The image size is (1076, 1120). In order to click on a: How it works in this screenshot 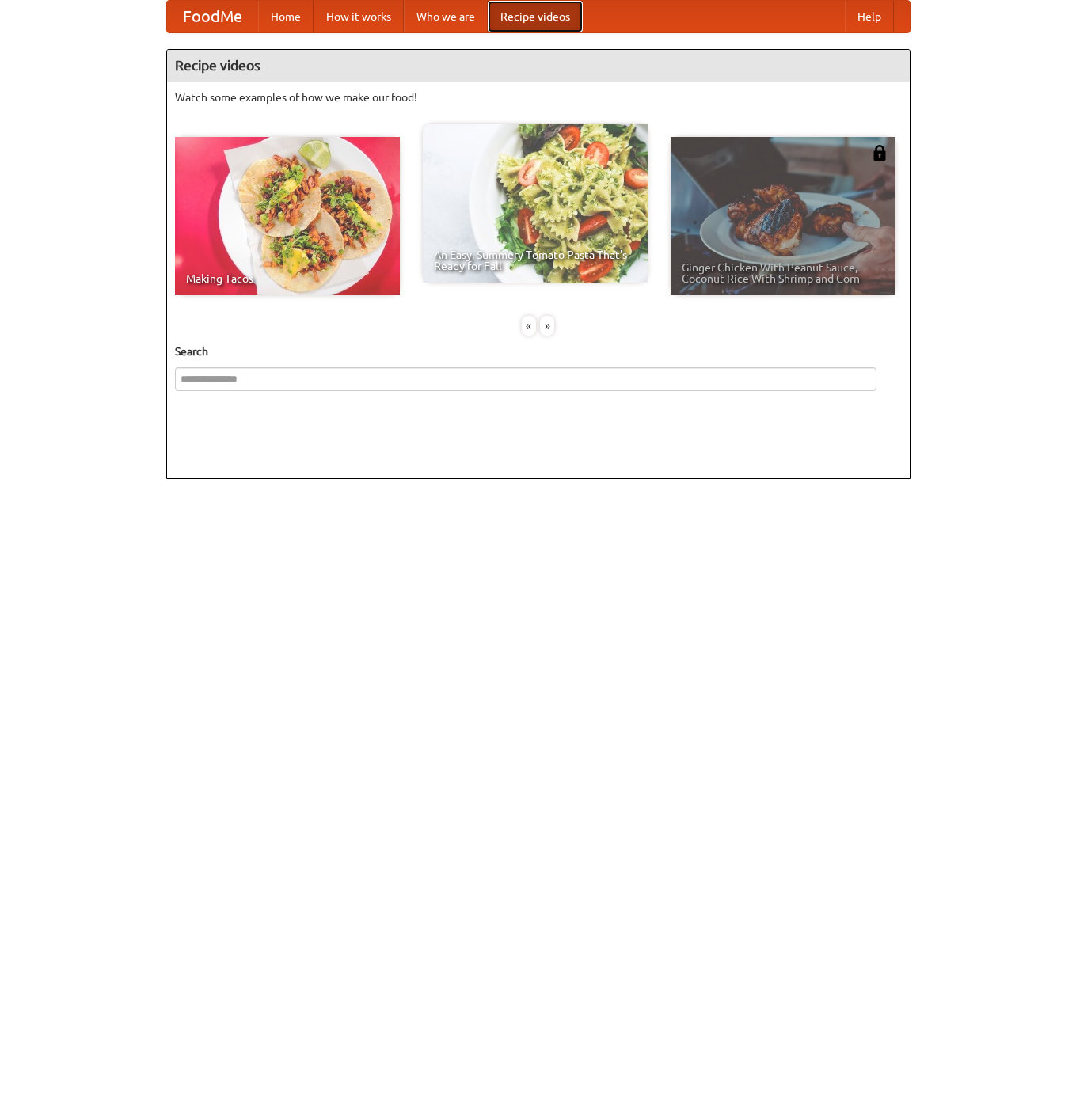, I will do `click(358, 17)`.